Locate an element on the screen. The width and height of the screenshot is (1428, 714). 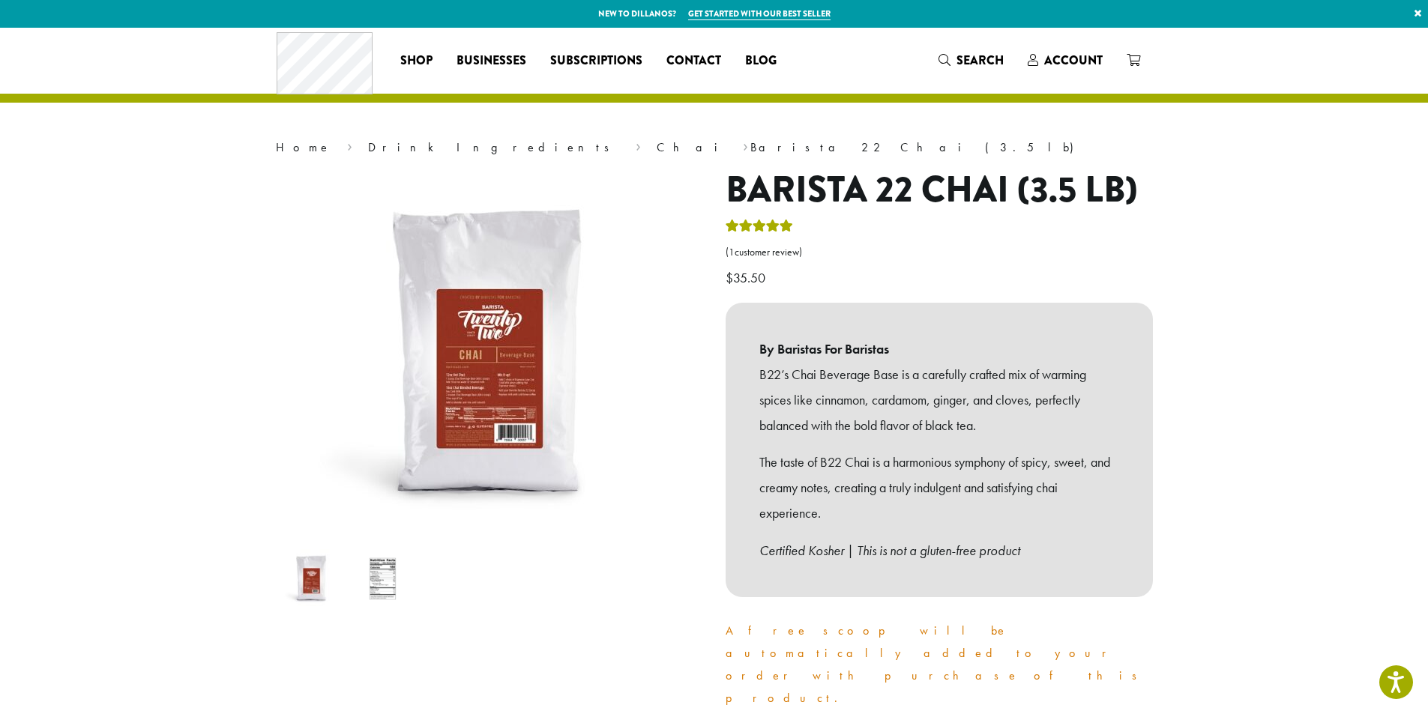
a: Search is located at coordinates (970, 60).